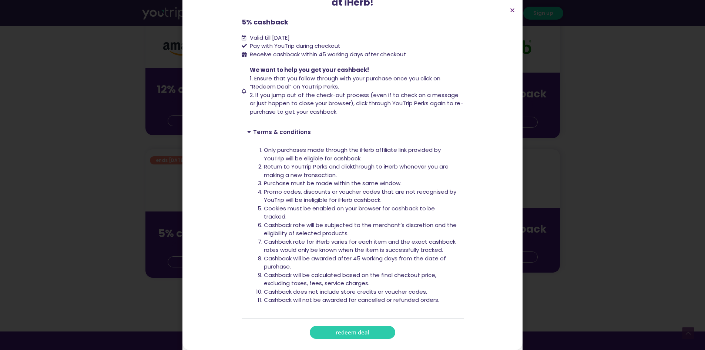 The width and height of the screenshot is (705, 350). Describe the element at coordinates (361, 229) in the screenshot. I see `li: Cashback rate will be subjected to the merchant’s discretion and the eligibility of selected prod...` at that location.